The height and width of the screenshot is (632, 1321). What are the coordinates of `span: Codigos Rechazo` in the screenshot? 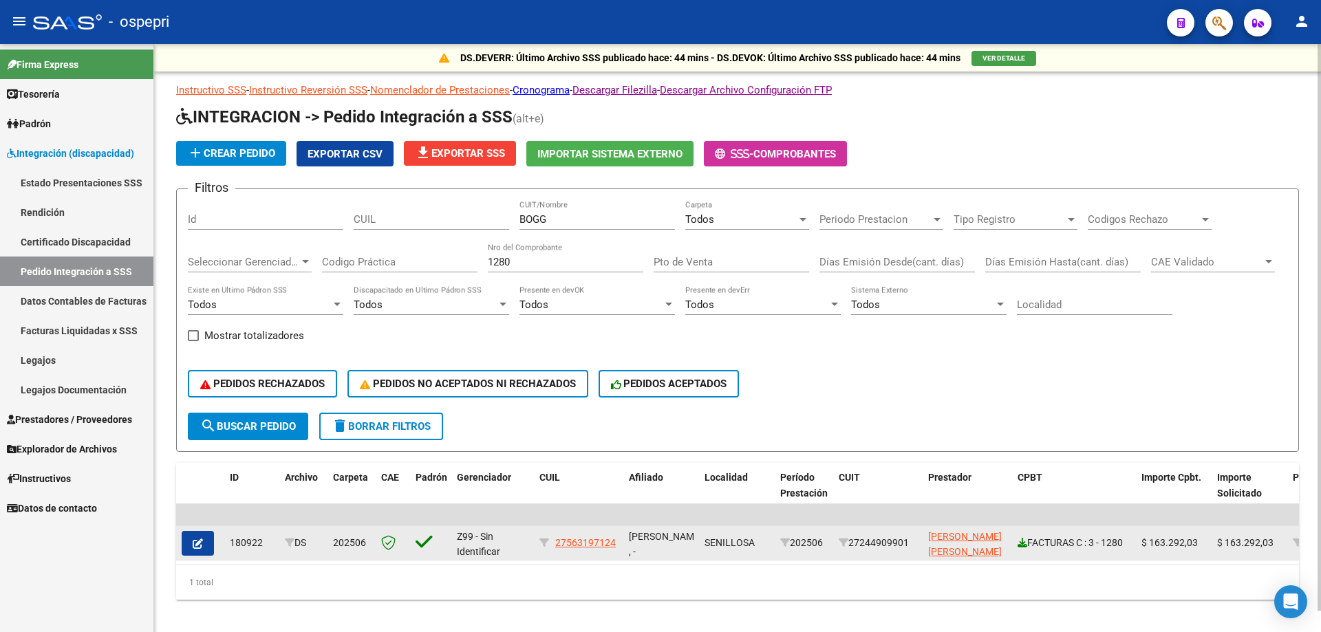 It's located at (1144, 220).